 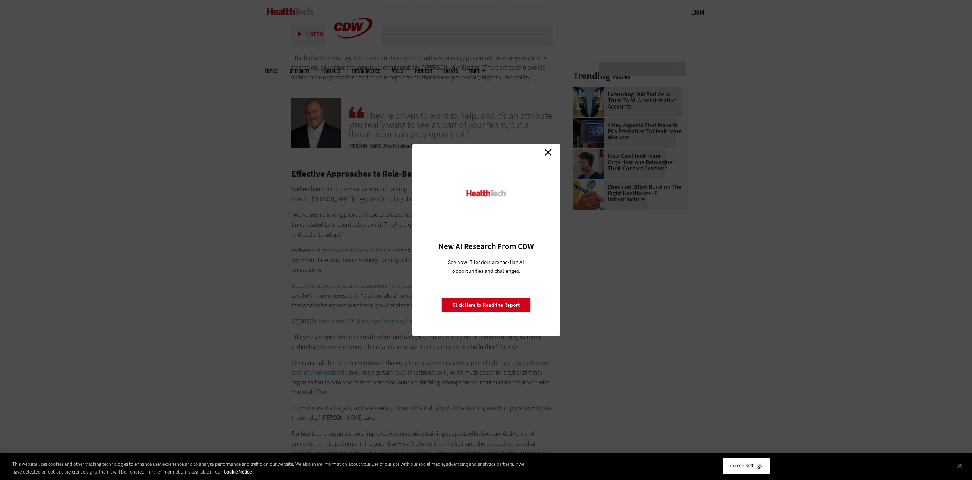 What do you see at coordinates (274, 468) in the screenshot?
I see `div: This website uses cookies and other tracking technologies to enhance user experience and to analy...` at bounding box center [274, 468].